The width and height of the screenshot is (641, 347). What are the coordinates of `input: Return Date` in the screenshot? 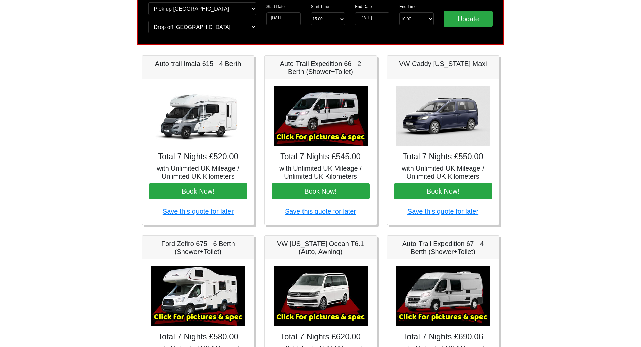 It's located at (372, 19).